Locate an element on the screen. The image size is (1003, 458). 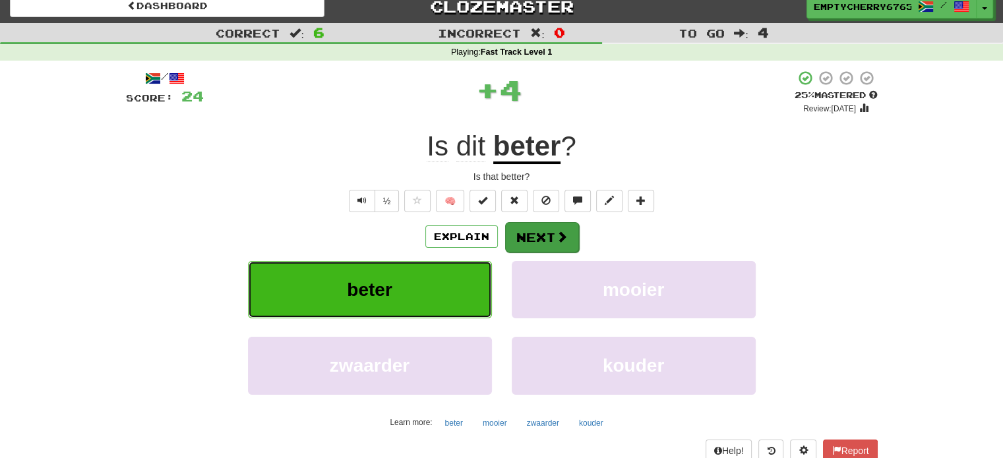
span: 0 is located at coordinates (559, 32).